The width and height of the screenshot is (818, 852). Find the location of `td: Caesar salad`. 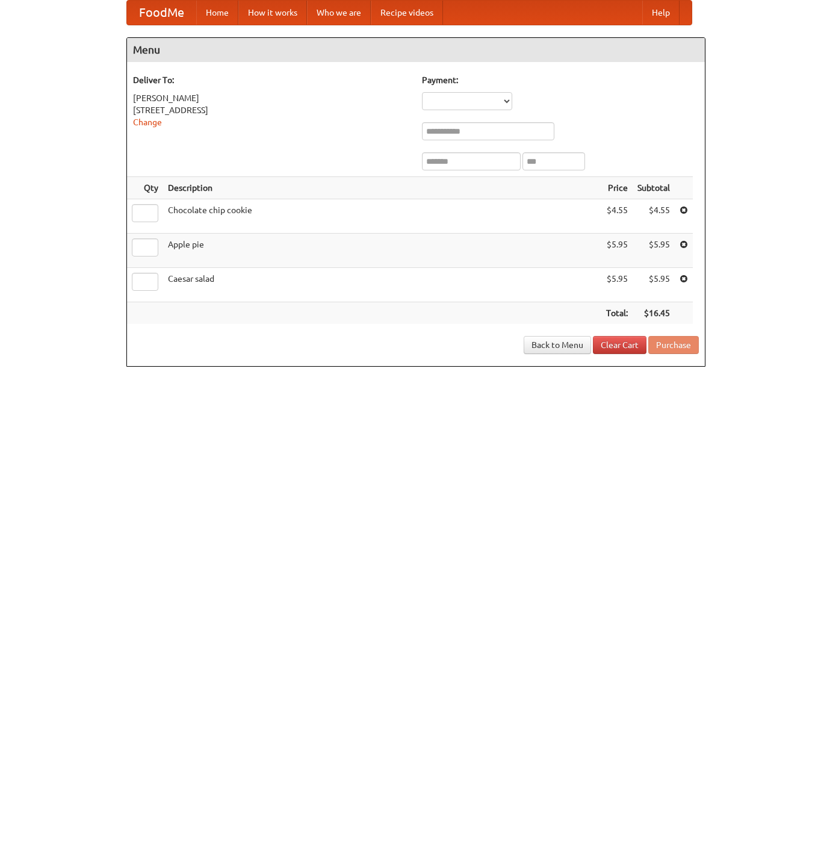

td: Caesar salad is located at coordinates (382, 285).